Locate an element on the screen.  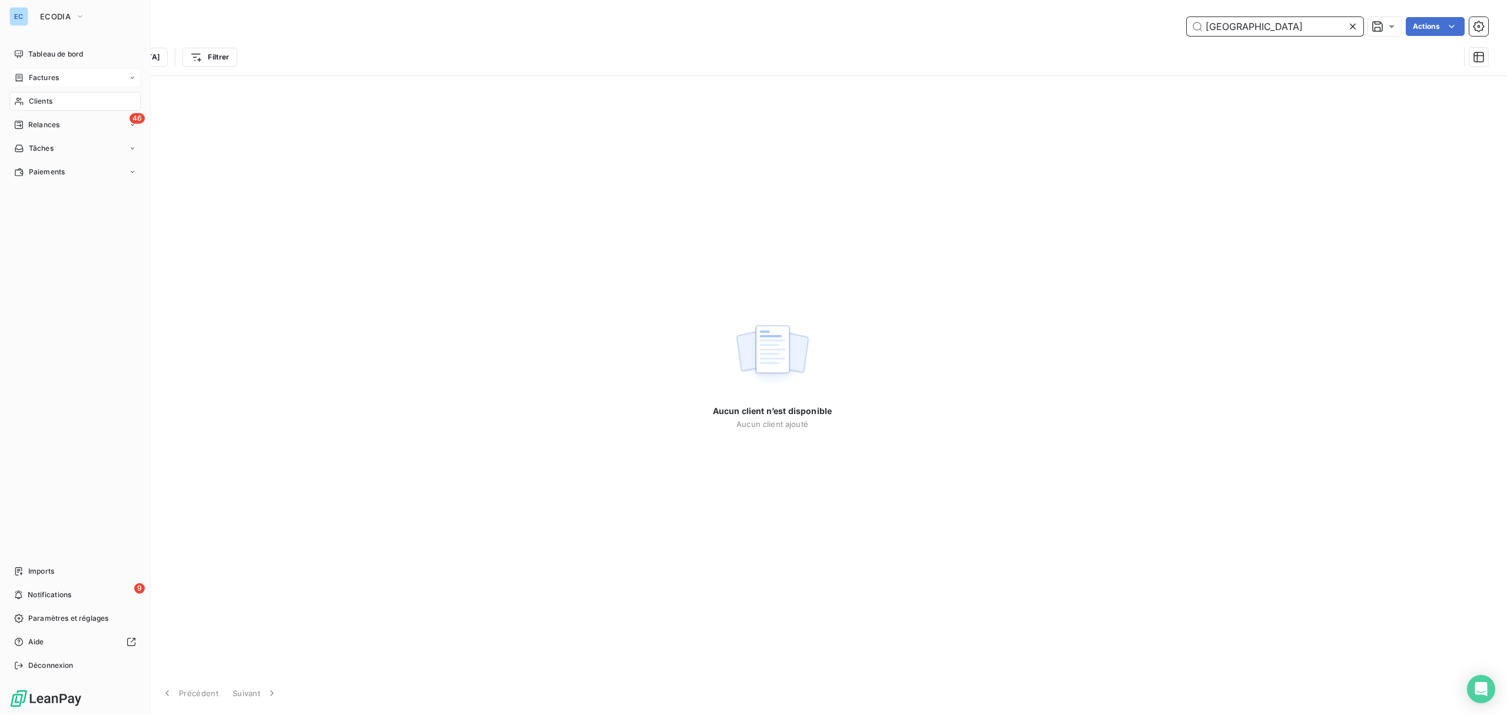
span: Tâches is located at coordinates (41, 148).